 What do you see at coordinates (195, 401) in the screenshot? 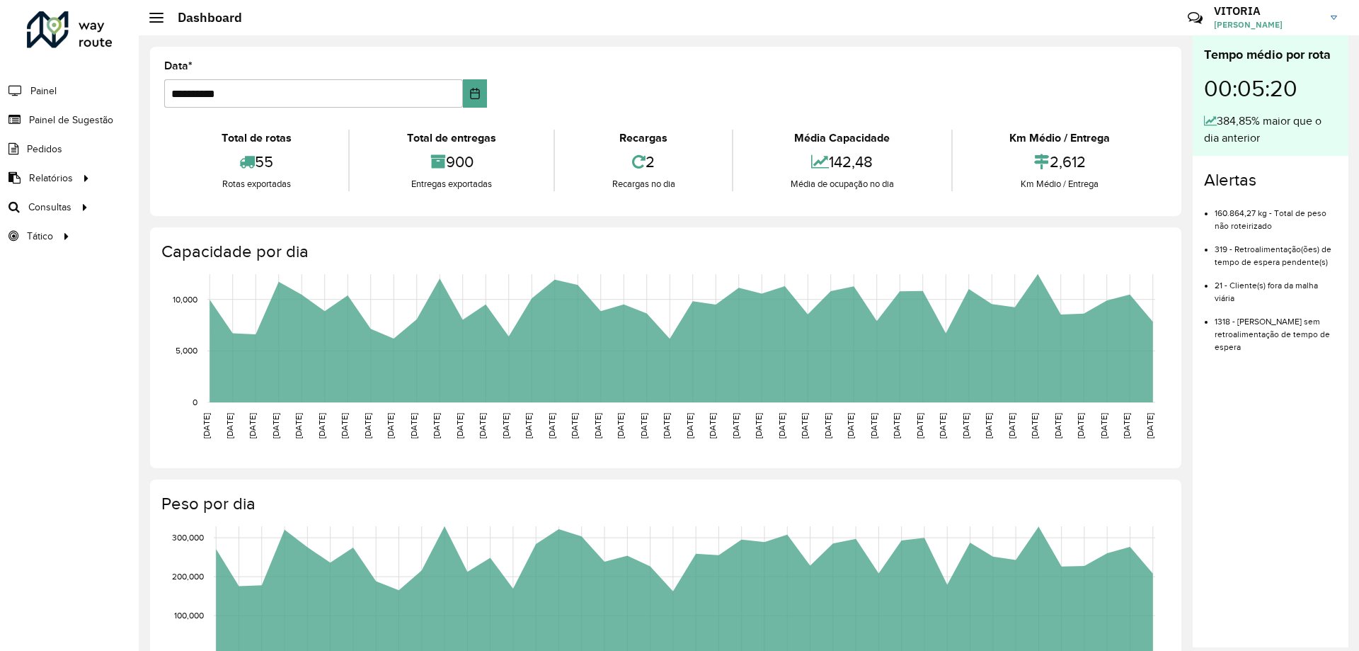
I see `text: 0` at bounding box center [195, 401].